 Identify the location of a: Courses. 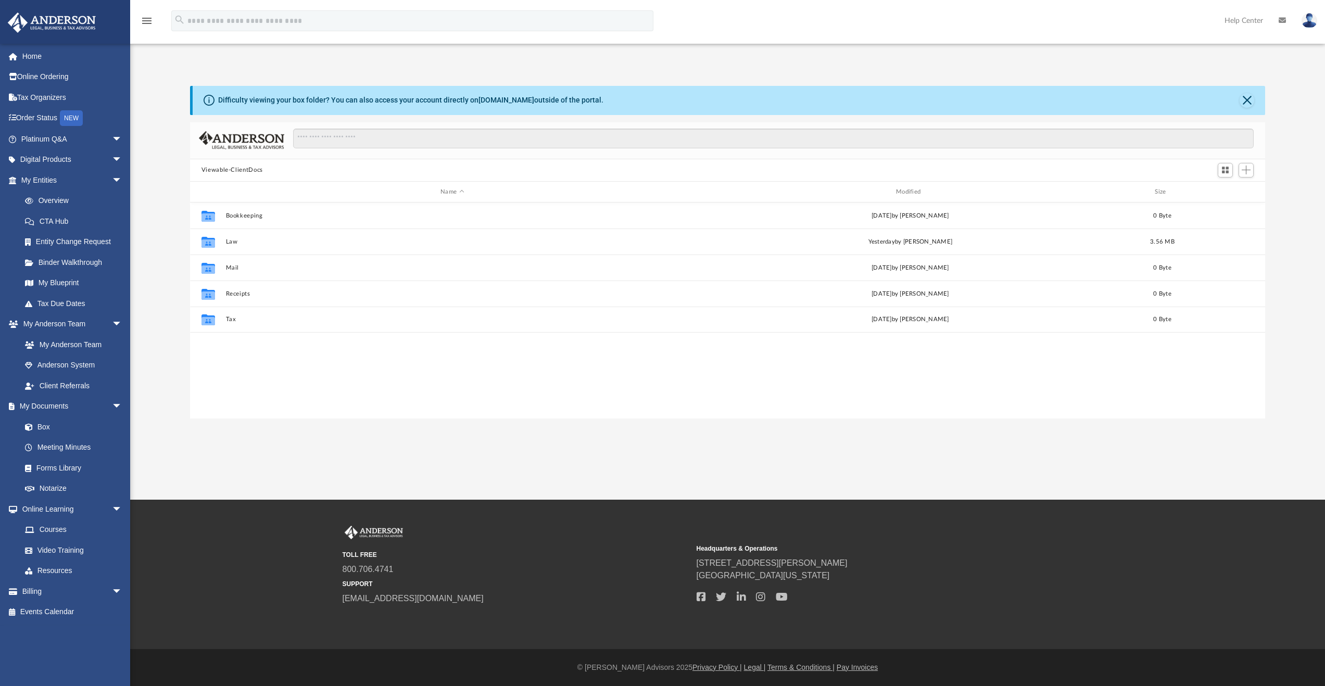
(73, 530).